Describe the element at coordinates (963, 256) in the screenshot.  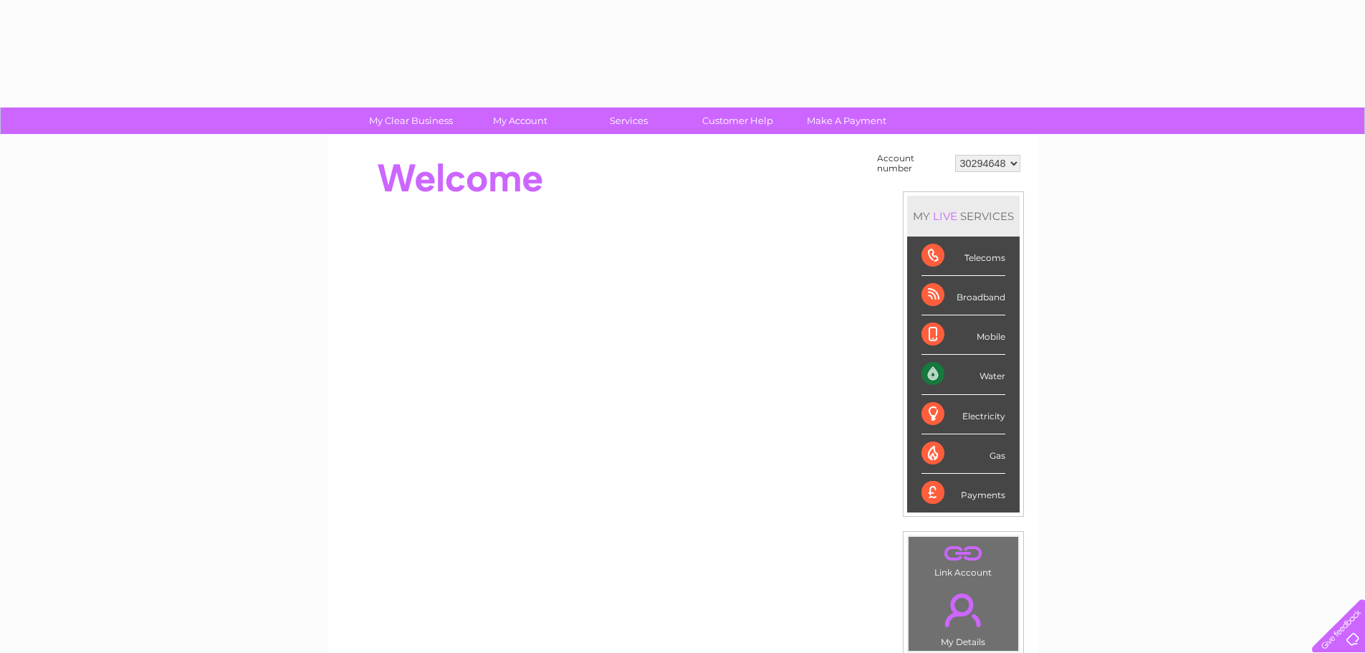
I see `div: Telecoms` at that location.